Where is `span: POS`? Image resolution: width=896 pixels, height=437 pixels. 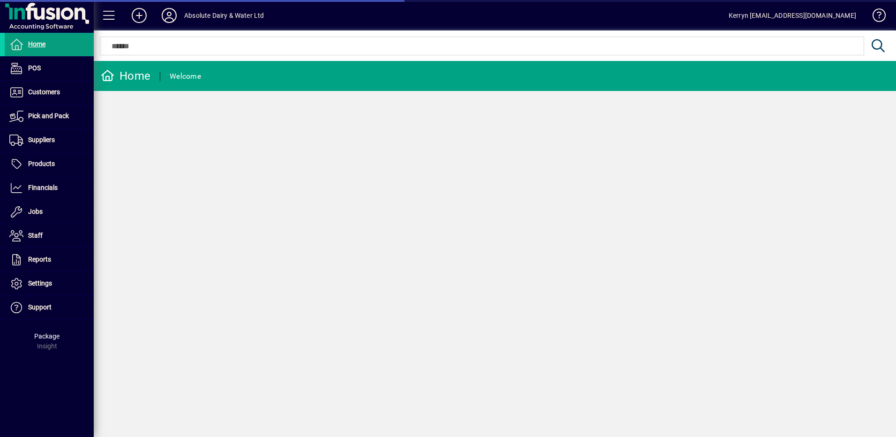
span: POS is located at coordinates (34, 68).